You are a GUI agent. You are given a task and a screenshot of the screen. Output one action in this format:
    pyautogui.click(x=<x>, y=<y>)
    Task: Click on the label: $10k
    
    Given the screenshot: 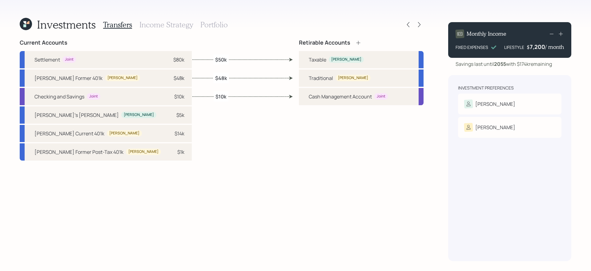 What is the action you would take?
    pyautogui.click(x=221, y=96)
    